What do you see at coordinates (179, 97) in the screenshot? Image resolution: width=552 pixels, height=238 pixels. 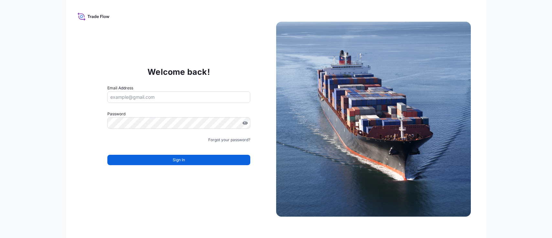 I see `input: example@gmail.com` at bounding box center [179, 97].